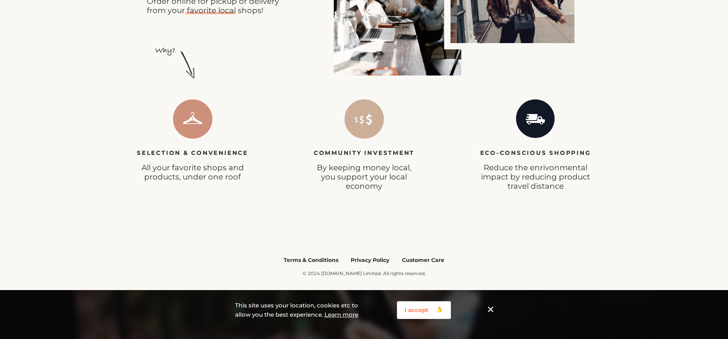  Describe the element at coordinates (364, 119) in the screenshot. I see `img: COMMUNITY INVESTMENT` at that location.